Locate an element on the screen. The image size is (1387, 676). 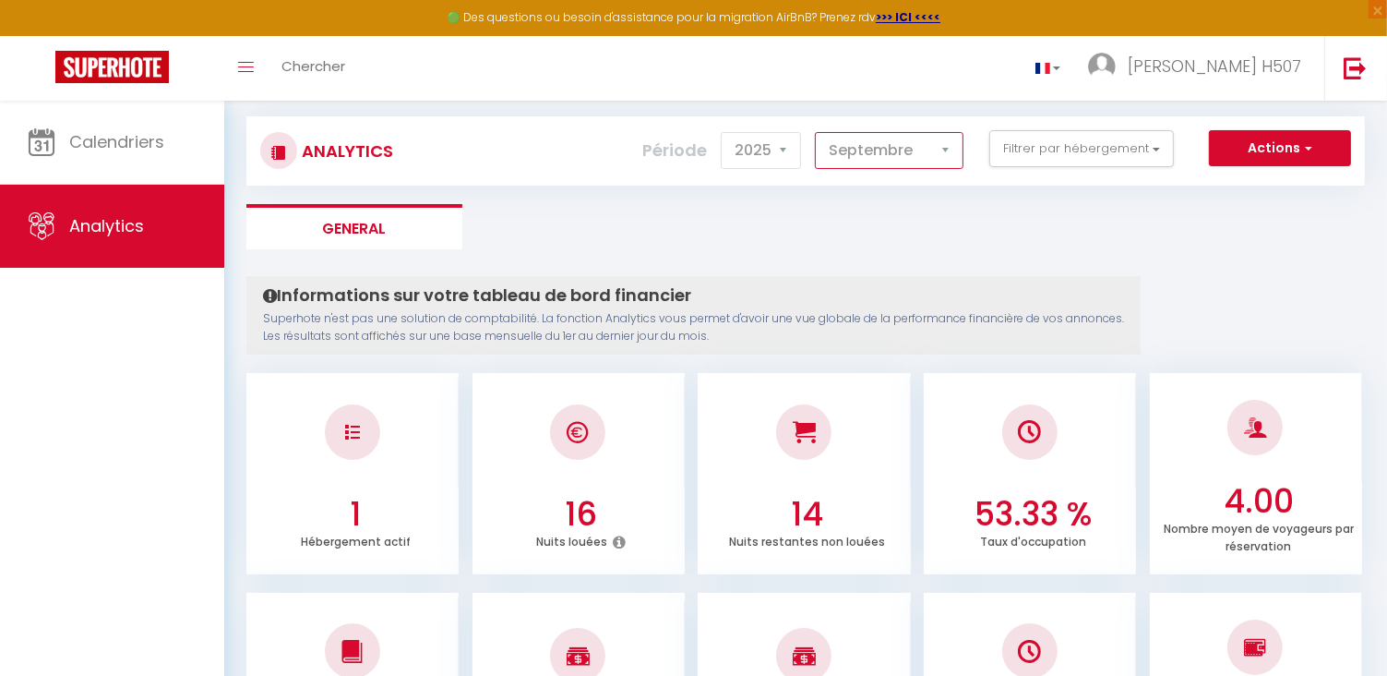
a: >>> ICI <<<< is located at coordinates (908, 17).